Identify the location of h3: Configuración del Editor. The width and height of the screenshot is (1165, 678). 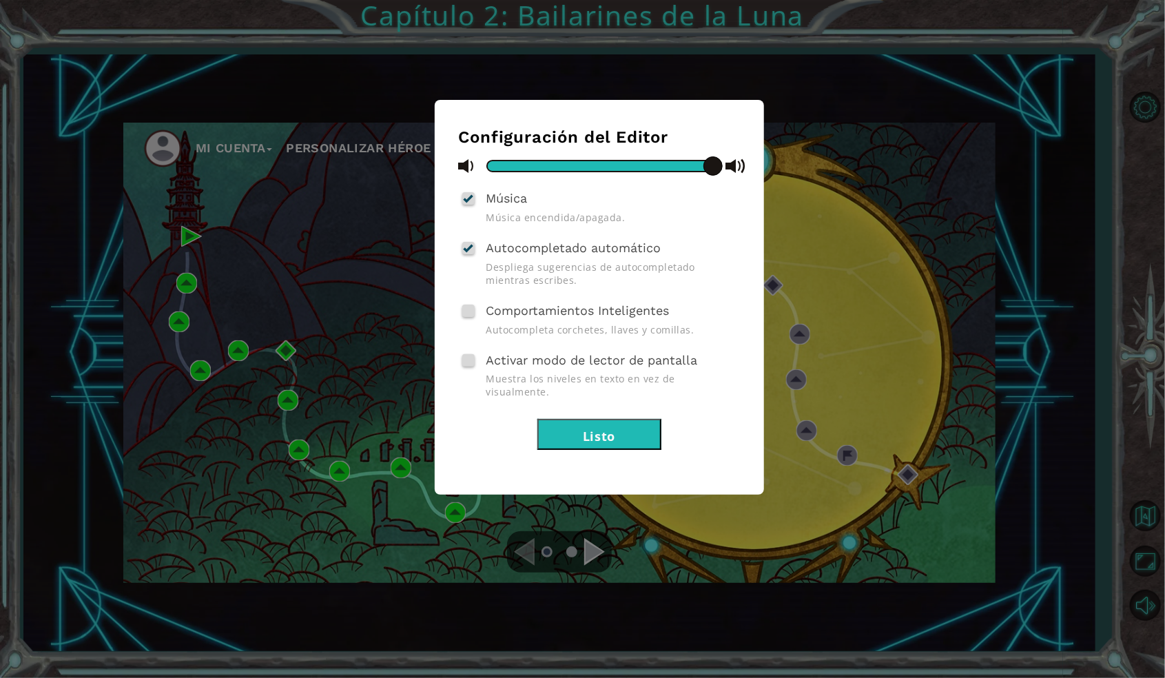
(599, 137).